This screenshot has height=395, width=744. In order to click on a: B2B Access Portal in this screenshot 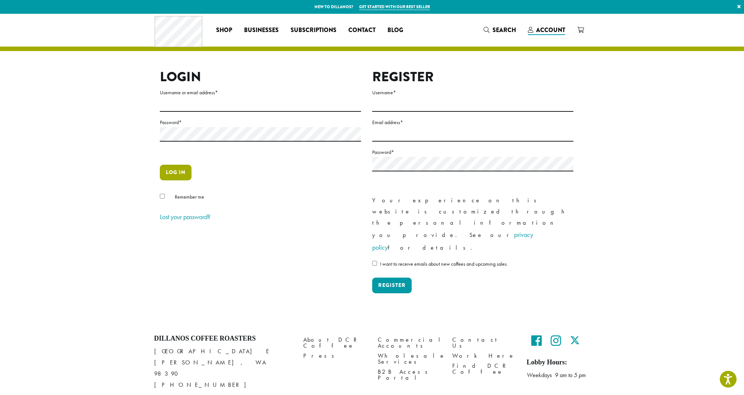, I will do `click(410, 375)`.